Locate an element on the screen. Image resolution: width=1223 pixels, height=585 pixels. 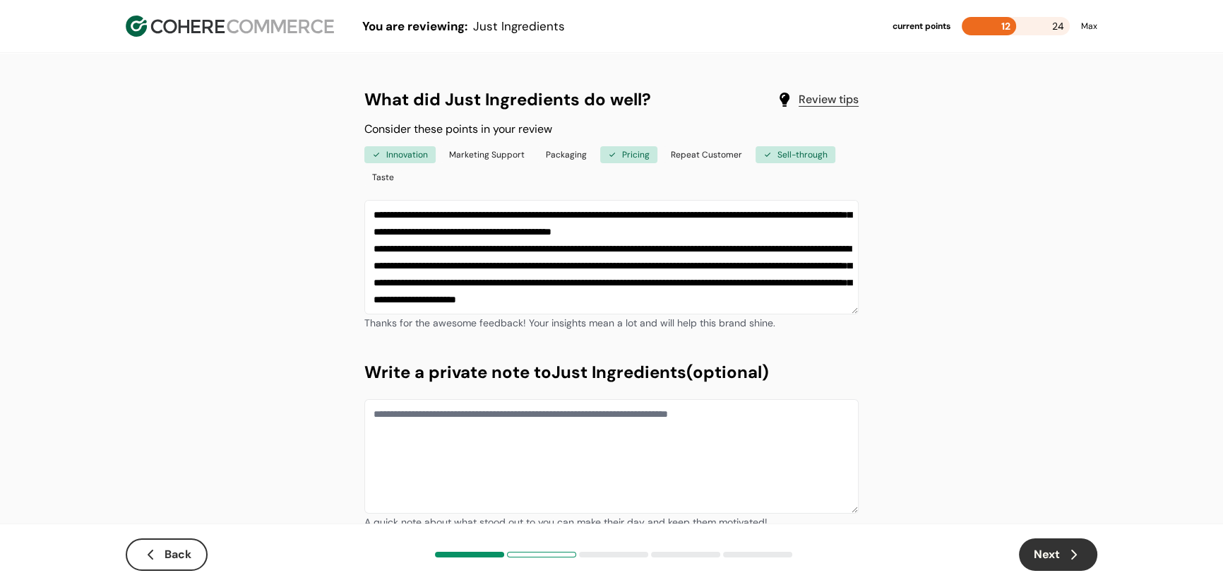
span: 12 is located at coordinates (1005, 26).